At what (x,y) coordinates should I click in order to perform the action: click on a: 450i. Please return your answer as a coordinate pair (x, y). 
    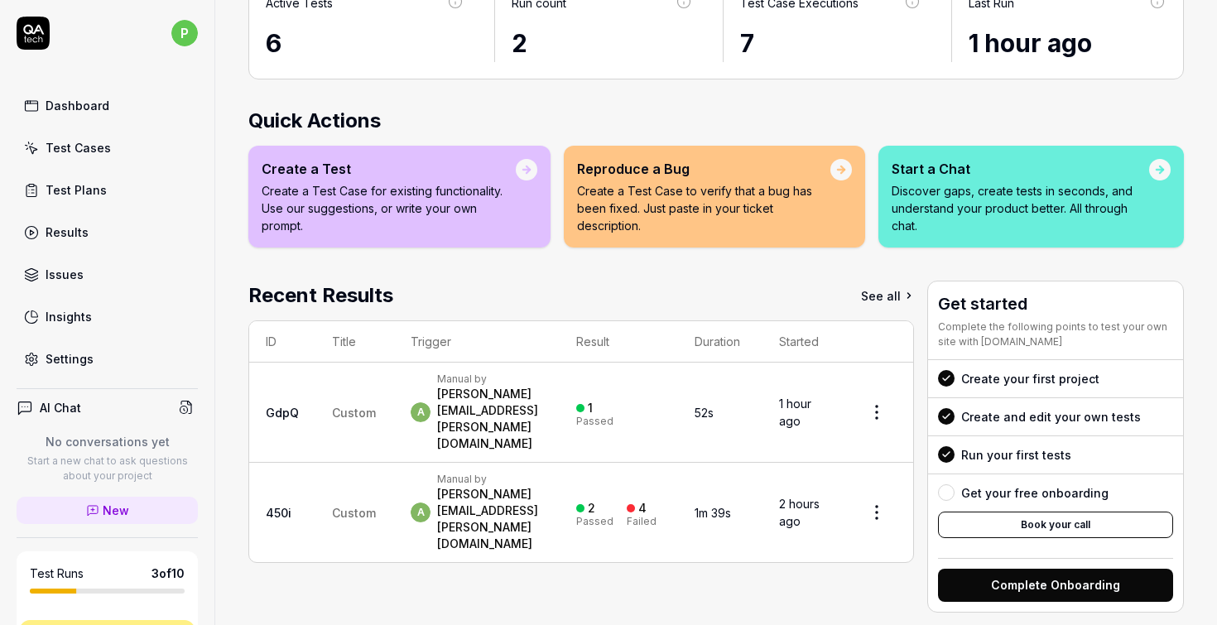
    Looking at the image, I should click on (278, 512).